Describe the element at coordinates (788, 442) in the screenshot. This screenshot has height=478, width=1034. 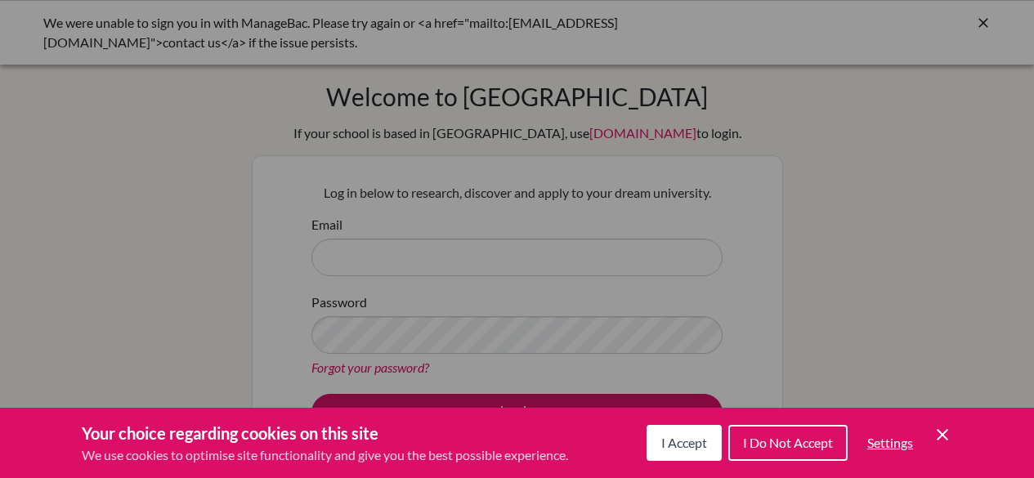
I see `span: I Do Not Accept` at that location.